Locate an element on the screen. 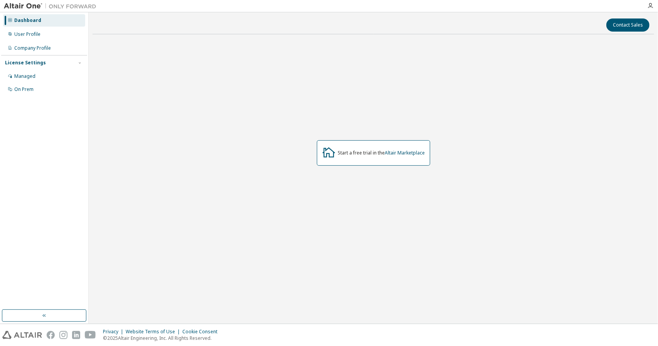 This screenshot has width=658, height=346. div: Website Terms of Use is located at coordinates (154, 332).